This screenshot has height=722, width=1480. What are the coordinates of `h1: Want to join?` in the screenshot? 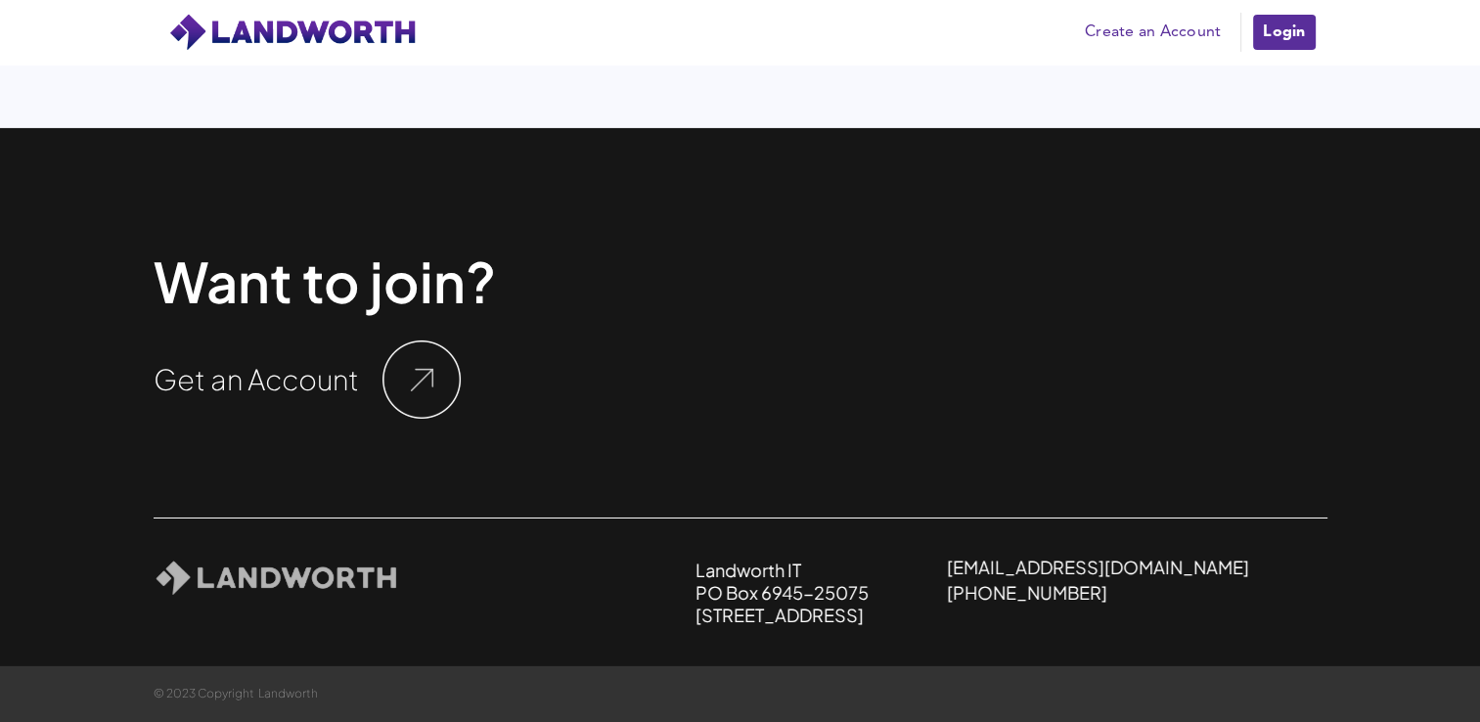 It's located at (325, 281).